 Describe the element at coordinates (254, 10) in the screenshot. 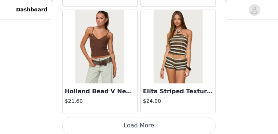

I see `div: avatar` at that location.